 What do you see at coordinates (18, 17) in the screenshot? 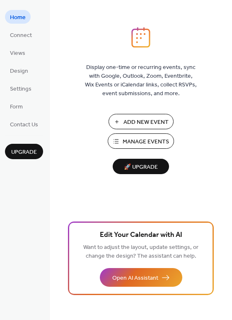
I see `span: Home` at bounding box center [18, 17].